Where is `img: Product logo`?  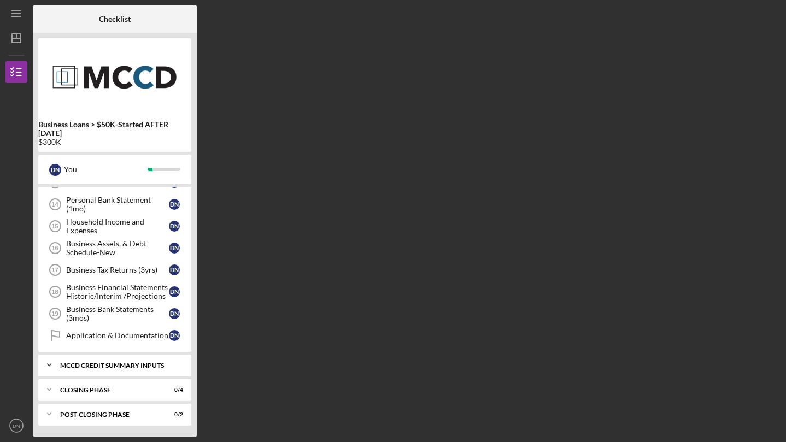
img: Product logo is located at coordinates (115, 76).